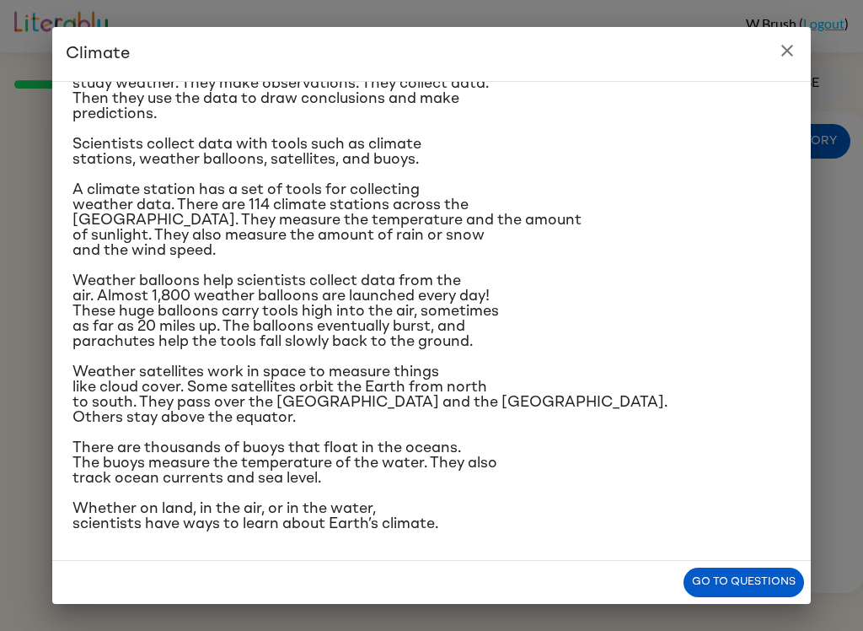  What do you see at coordinates (744, 582) in the screenshot?
I see `button: Go to questions` at bounding box center [744, 582].